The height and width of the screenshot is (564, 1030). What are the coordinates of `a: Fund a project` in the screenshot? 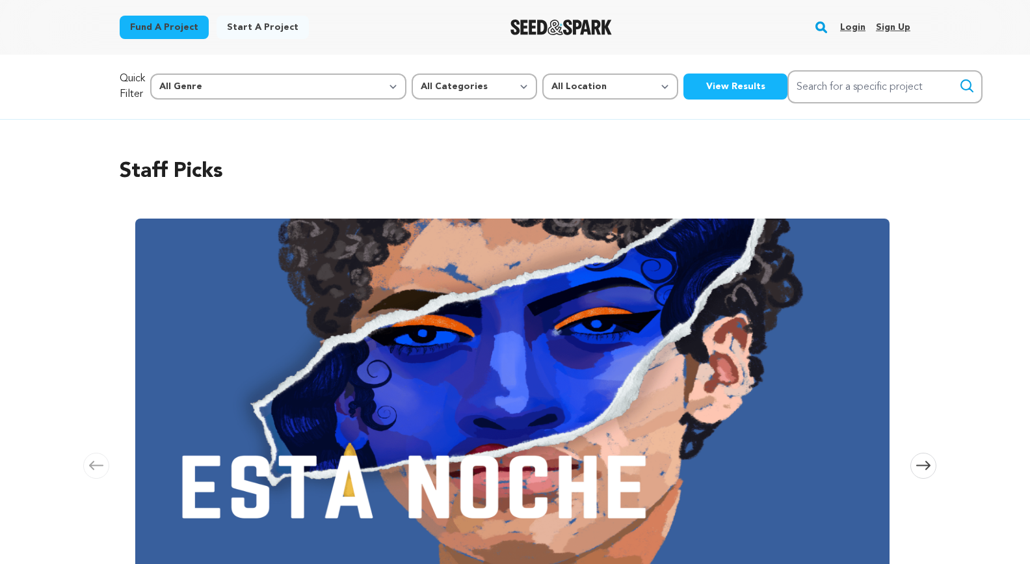 It's located at (164, 27).